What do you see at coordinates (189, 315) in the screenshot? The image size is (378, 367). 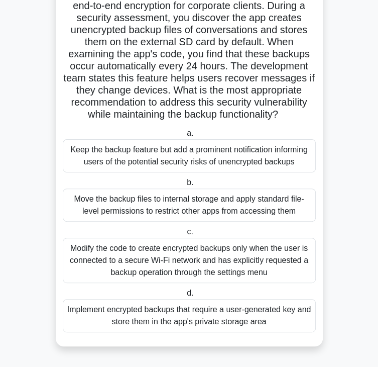 I see `div: Implement encrypted backups that require a user-generated key and store them in the app's private...` at bounding box center [189, 315].